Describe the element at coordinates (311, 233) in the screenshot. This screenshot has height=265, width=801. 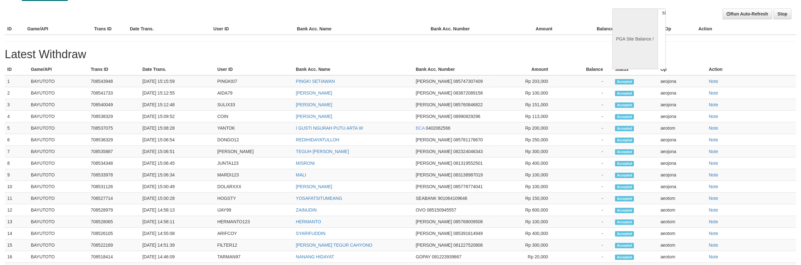
I see `a: SYARIFUDDIN` at that location.